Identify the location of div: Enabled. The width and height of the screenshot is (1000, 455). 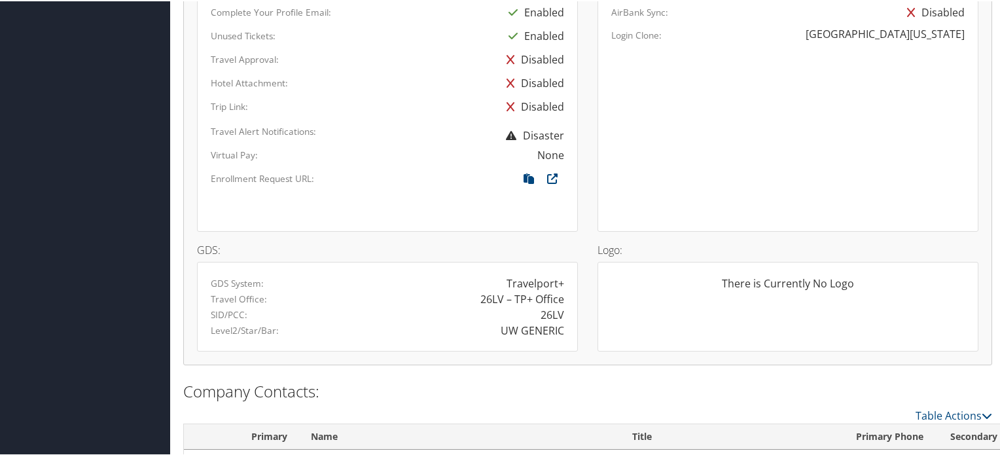
(533, 35).